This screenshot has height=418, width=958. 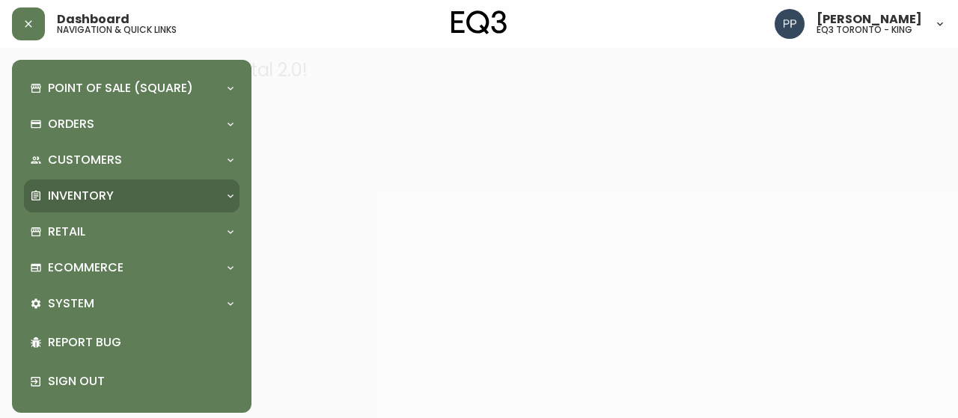 I want to click on p: Point of Sale (Square), so click(x=121, y=88).